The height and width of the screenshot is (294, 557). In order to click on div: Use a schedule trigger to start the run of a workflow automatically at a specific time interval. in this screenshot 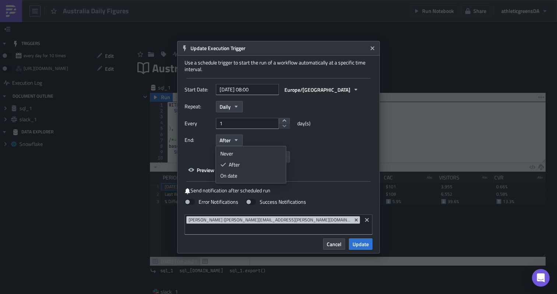, I will do `click(279, 66)`.